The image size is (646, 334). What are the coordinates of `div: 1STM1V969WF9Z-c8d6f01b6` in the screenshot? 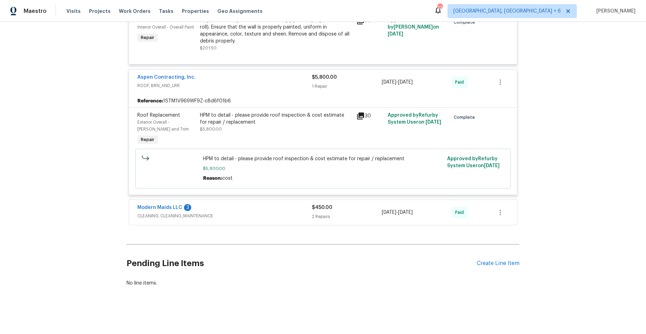 It's located at (323, 101).